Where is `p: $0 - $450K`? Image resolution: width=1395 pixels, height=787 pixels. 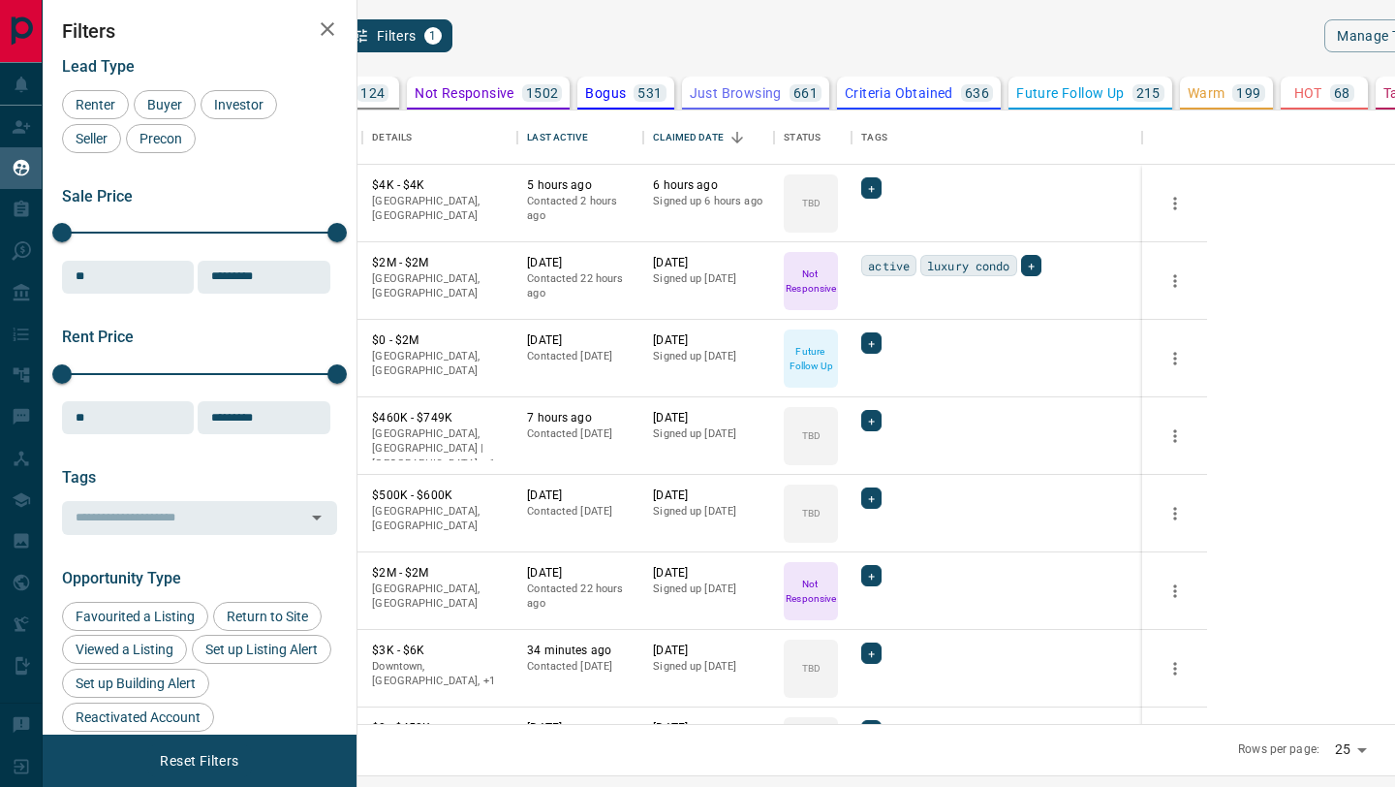
p: $0 - $450K is located at coordinates (440, 728).